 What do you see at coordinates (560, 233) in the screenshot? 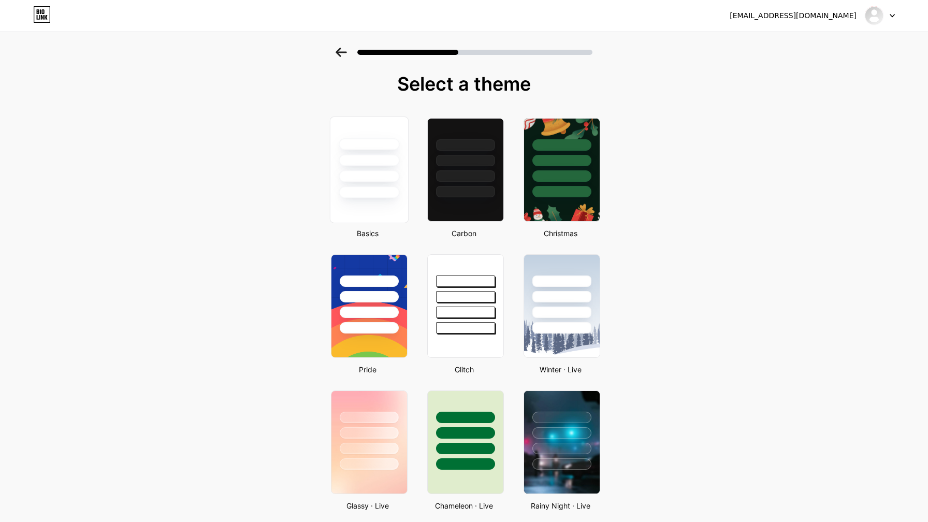
I see `div: Christmas` at bounding box center [560, 233].